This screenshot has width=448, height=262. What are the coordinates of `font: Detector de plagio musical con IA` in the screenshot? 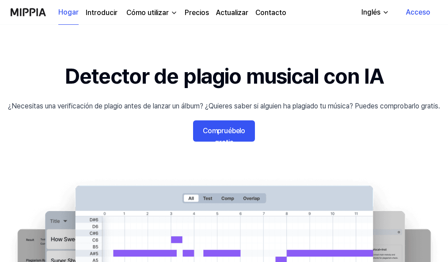 It's located at (224, 76).